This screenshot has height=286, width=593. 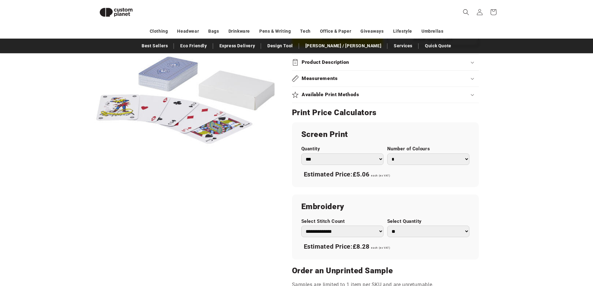 I want to click on a: Eco Friendly, so click(x=193, y=46).